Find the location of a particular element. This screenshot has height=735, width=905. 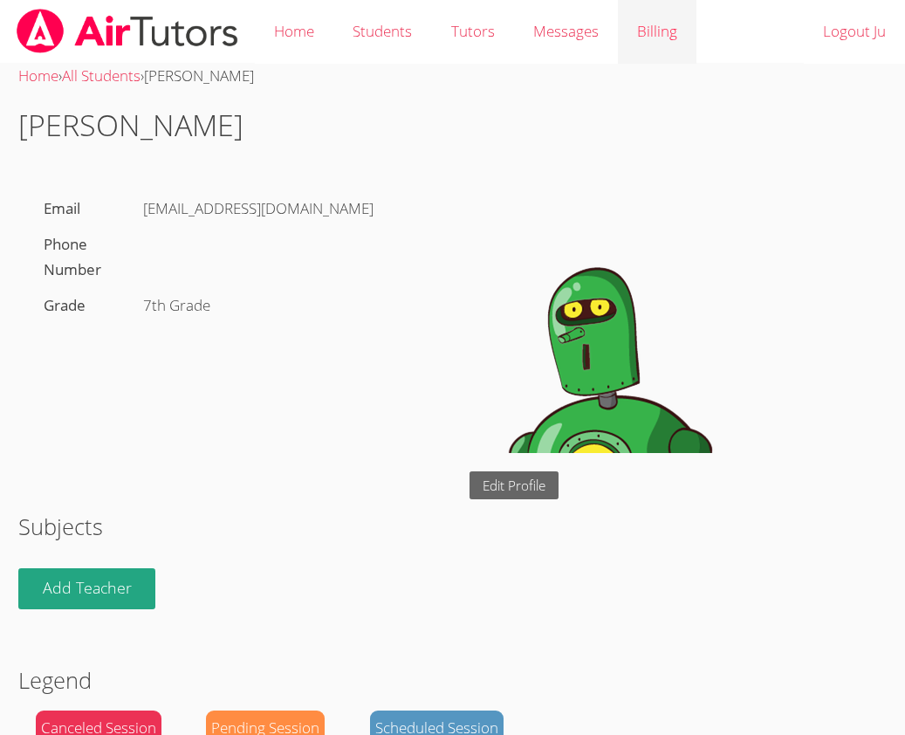

span: Messages is located at coordinates (565, 31).